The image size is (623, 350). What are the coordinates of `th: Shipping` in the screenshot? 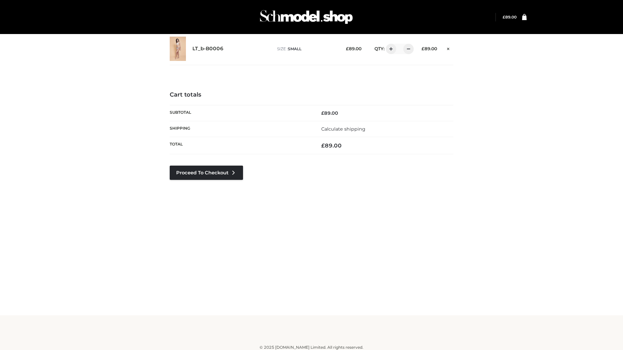 It's located at (240, 129).